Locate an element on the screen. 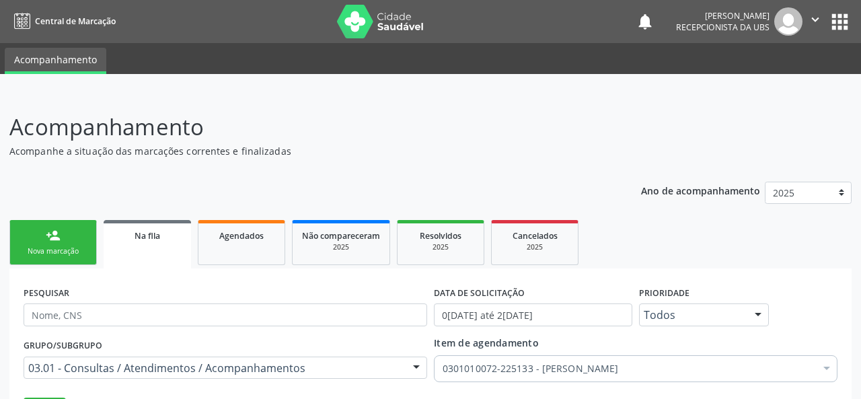  span: 03.01 - Consultas / Atendimentos / Acompanhamentos is located at coordinates (214, 368).